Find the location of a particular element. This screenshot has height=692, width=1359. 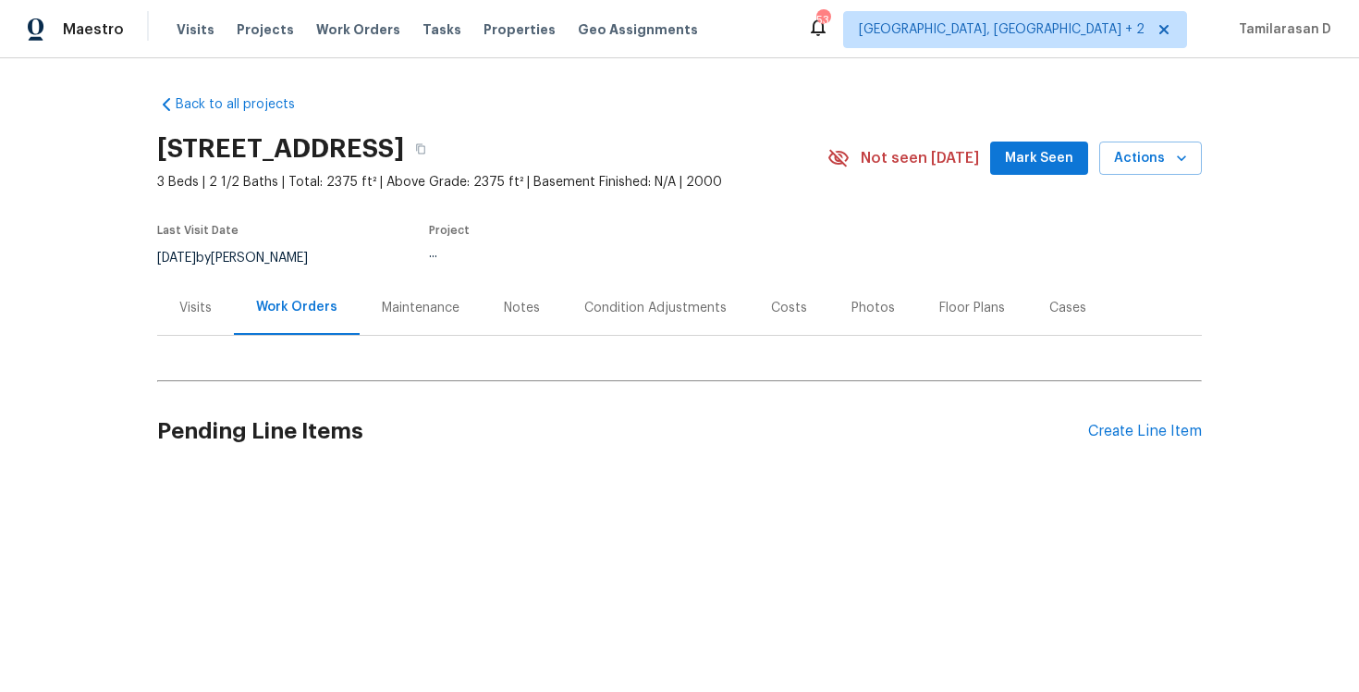

span: Last Visit Date is located at coordinates (198, 230).